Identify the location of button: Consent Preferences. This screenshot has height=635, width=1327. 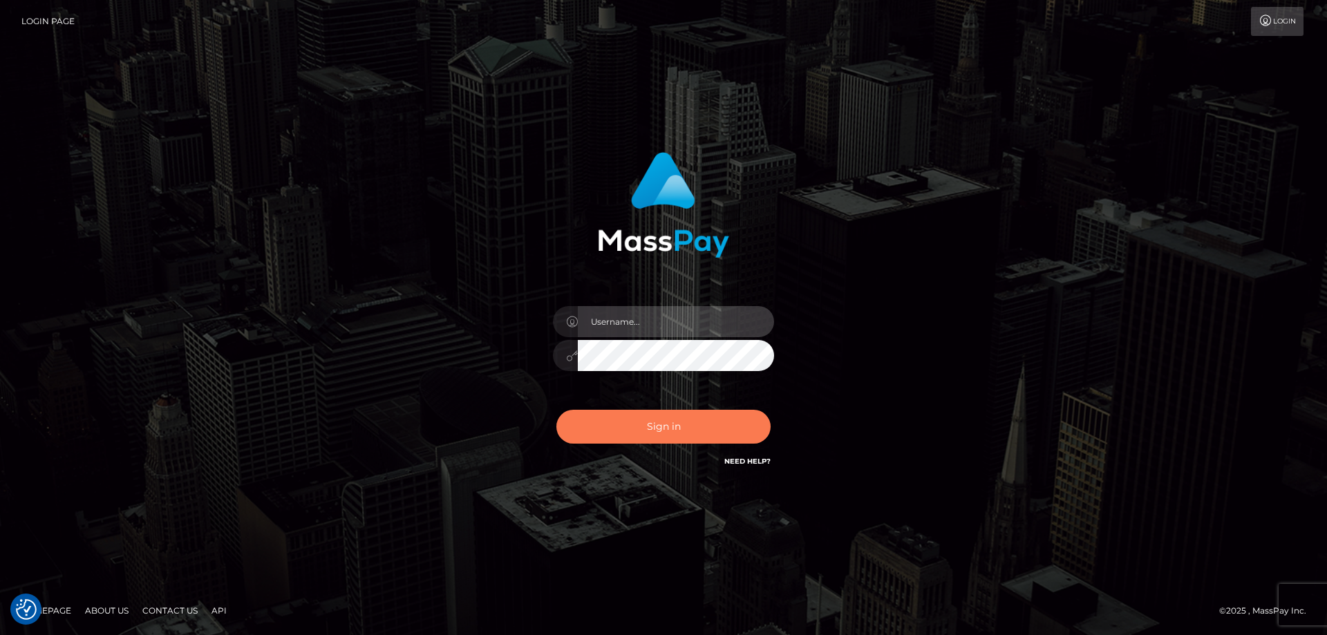
(26, 610).